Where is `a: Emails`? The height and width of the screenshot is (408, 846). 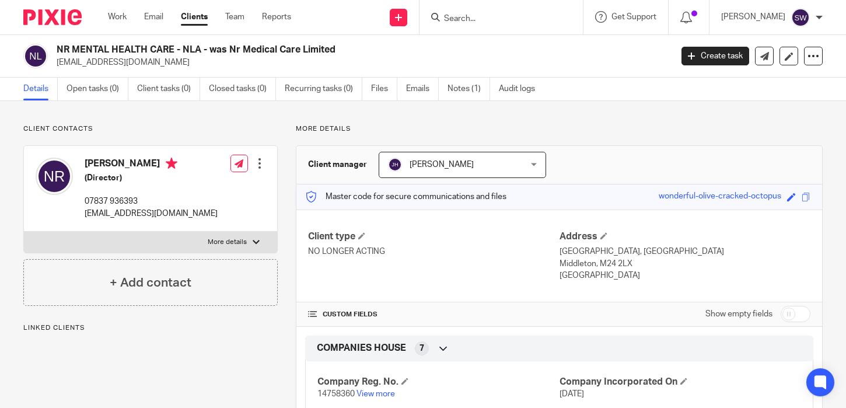
a: Emails is located at coordinates (422, 89).